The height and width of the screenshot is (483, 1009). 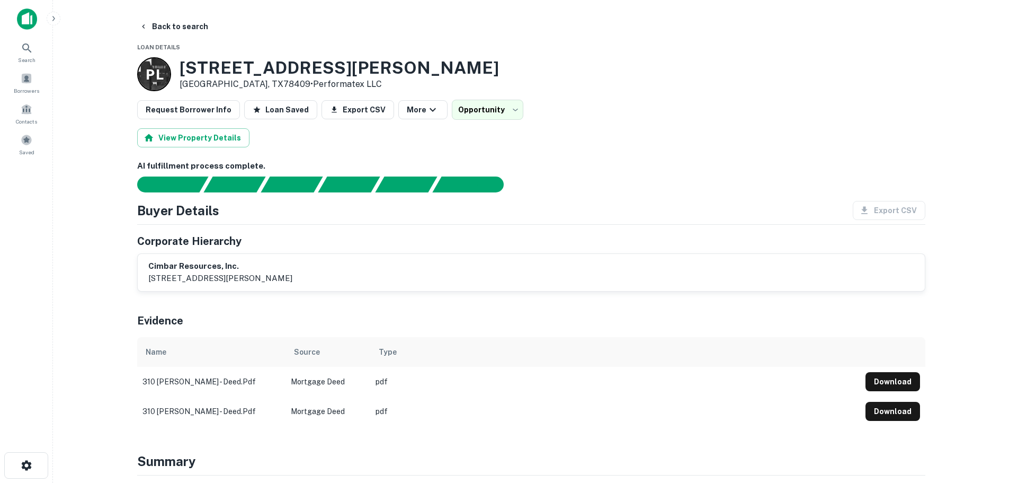 What do you see at coordinates (406, 184) in the screenshot?
I see `div: Principals found, still searching for contact information. This may take time...` at bounding box center [406, 184].